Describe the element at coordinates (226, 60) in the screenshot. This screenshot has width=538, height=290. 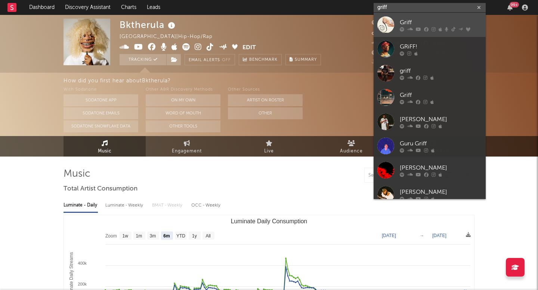
I see `em: Off` at that location.